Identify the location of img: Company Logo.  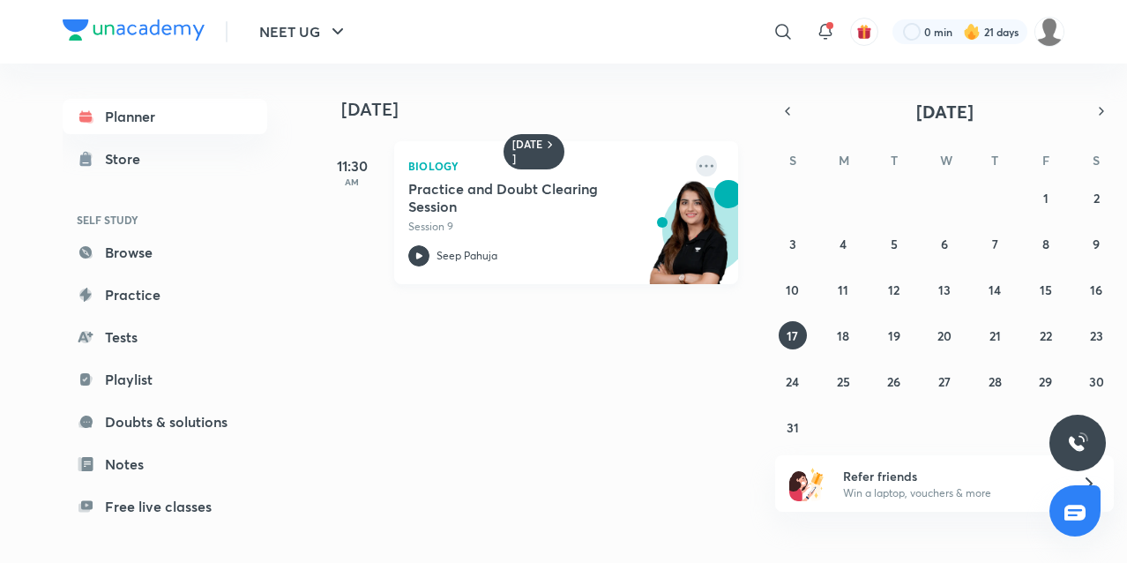
(133, 30).